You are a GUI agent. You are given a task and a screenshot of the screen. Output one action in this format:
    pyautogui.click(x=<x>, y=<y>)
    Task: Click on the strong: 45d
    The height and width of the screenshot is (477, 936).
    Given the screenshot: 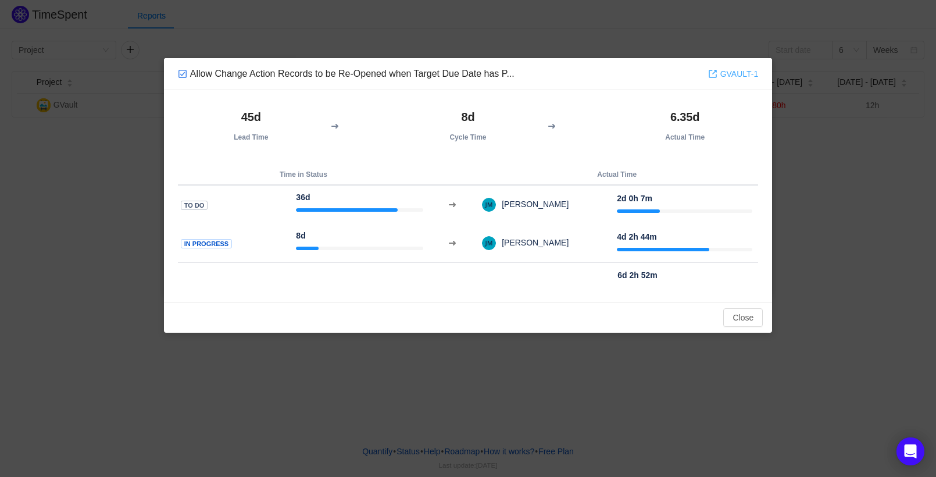 What is the action you would take?
    pyautogui.click(x=251, y=117)
    